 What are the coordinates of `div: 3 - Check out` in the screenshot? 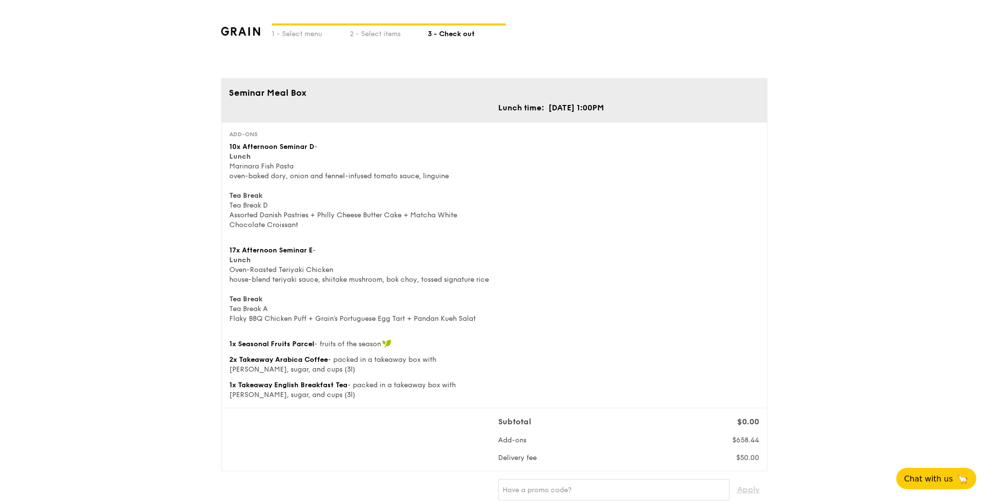 It's located at (467, 32).